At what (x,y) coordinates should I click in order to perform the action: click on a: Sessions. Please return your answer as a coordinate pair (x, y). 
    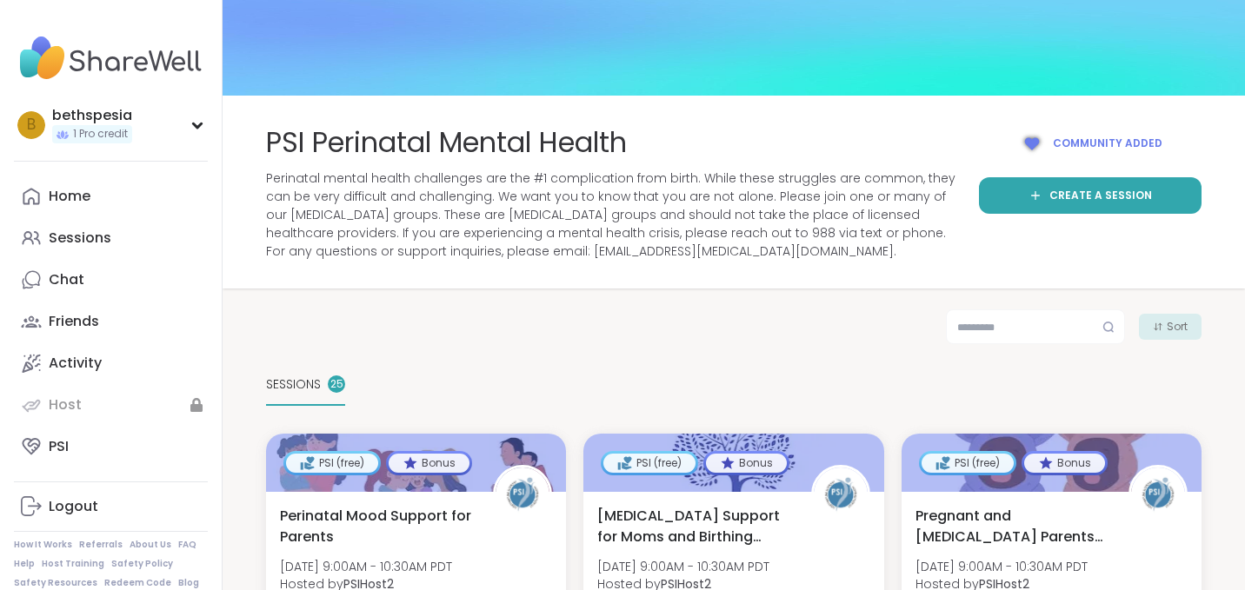
    Looking at the image, I should click on (110, 238).